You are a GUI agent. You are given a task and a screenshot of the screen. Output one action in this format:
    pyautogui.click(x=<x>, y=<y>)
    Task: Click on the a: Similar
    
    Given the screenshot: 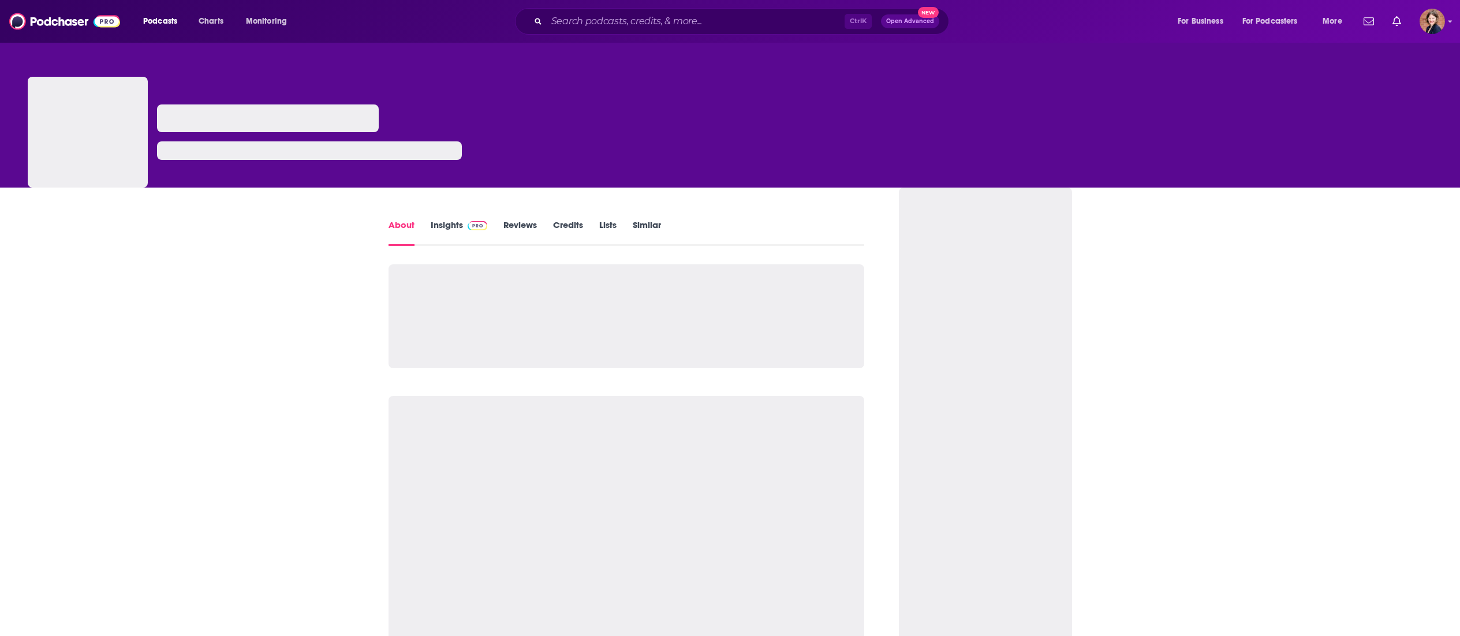 What is the action you would take?
    pyautogui.click(x=647, y=233)
    